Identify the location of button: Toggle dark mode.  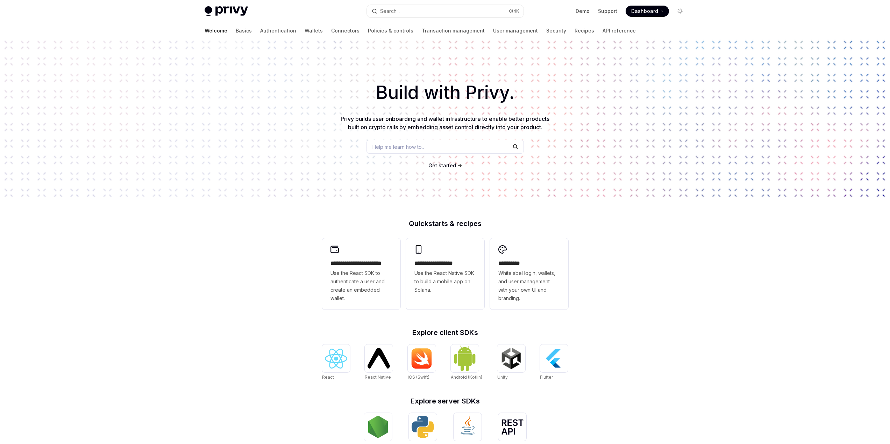
(680, 11).